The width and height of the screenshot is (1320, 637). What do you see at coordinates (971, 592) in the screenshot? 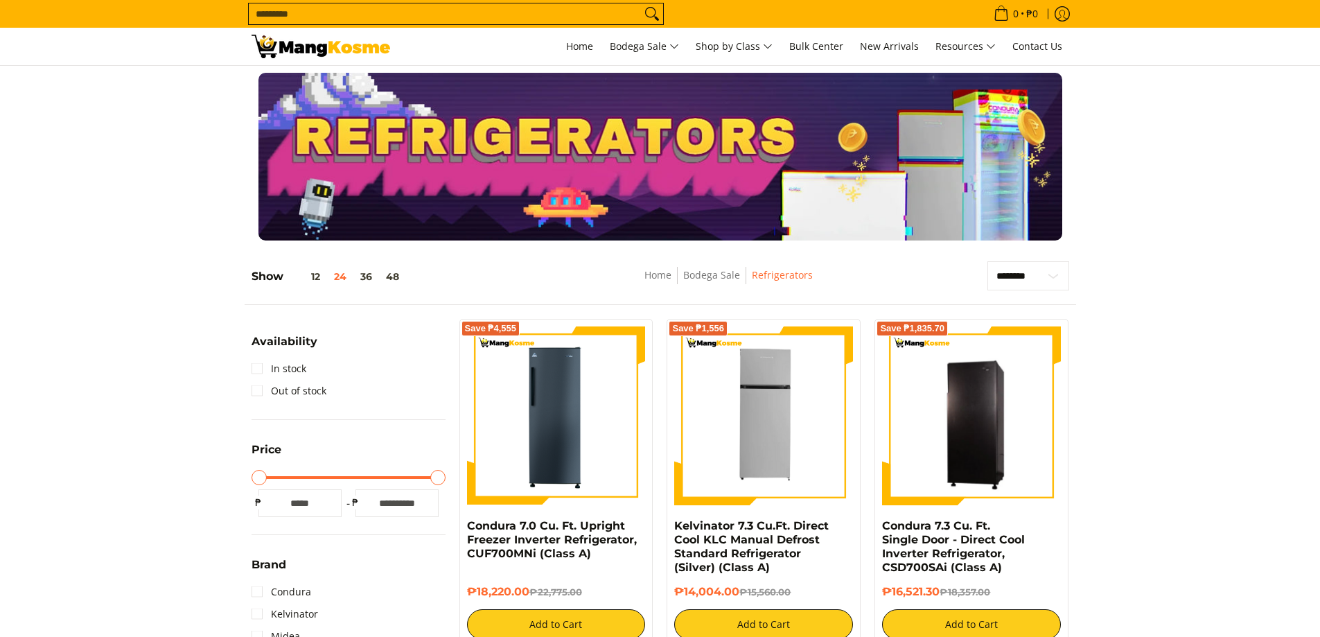
I see `h6: ₱16,521.30` at bounding box center [971, 592].